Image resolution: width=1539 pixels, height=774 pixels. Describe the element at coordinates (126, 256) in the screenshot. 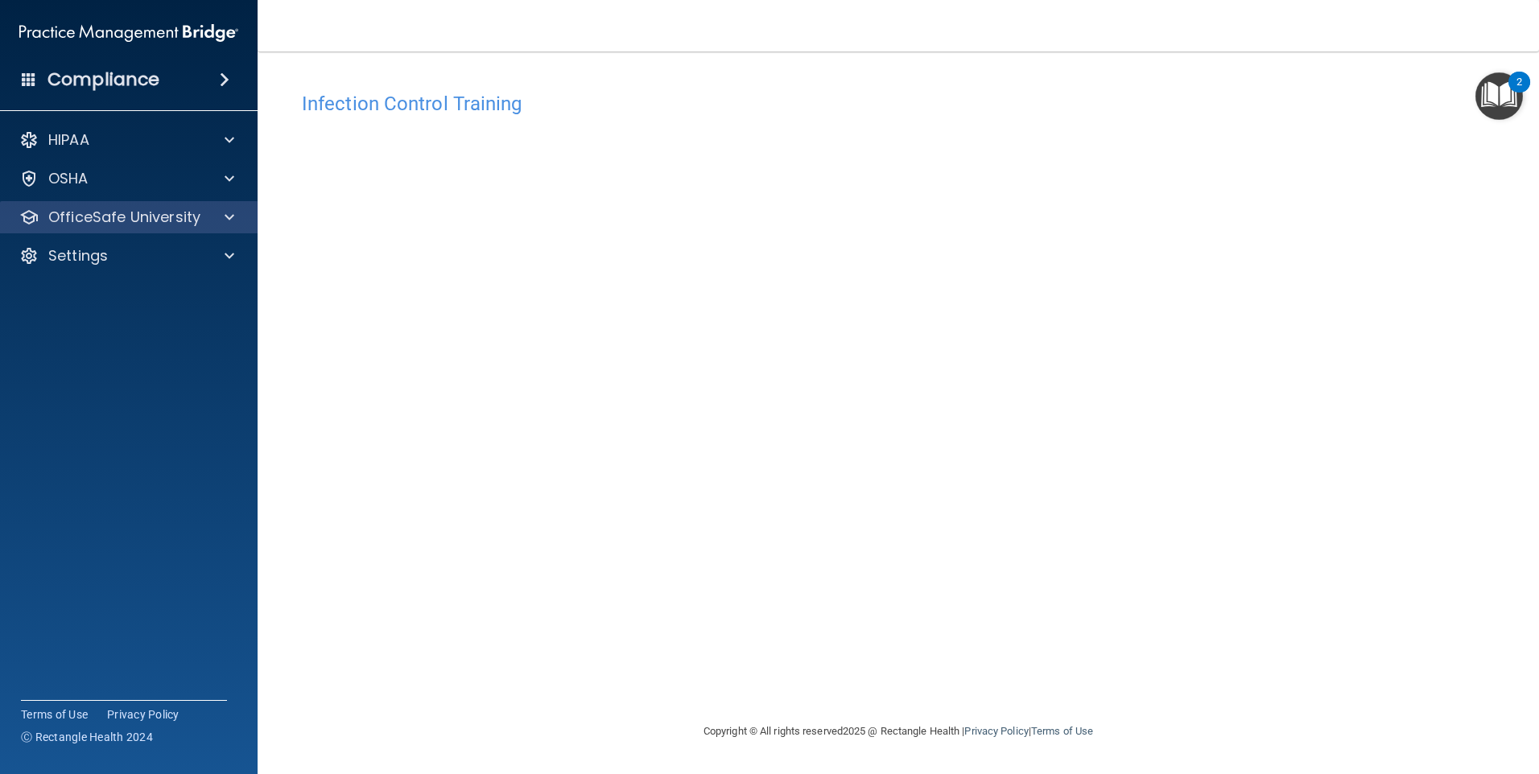

I see `a: Settings` at that location.